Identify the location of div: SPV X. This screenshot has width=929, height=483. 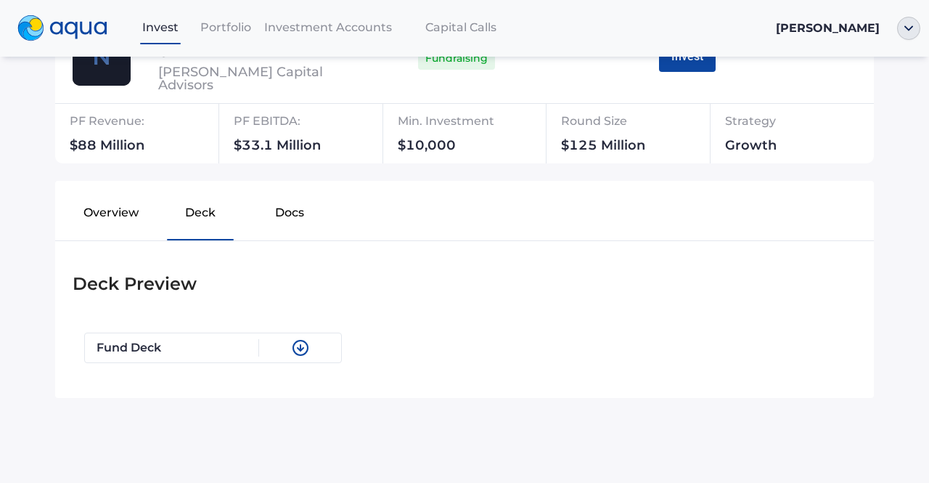
(256, 51).